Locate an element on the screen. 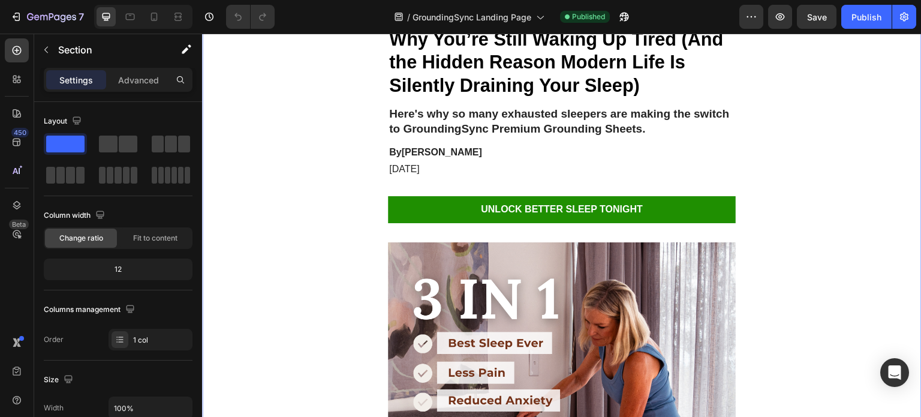  div: Width is located at coordinates (53, 408).